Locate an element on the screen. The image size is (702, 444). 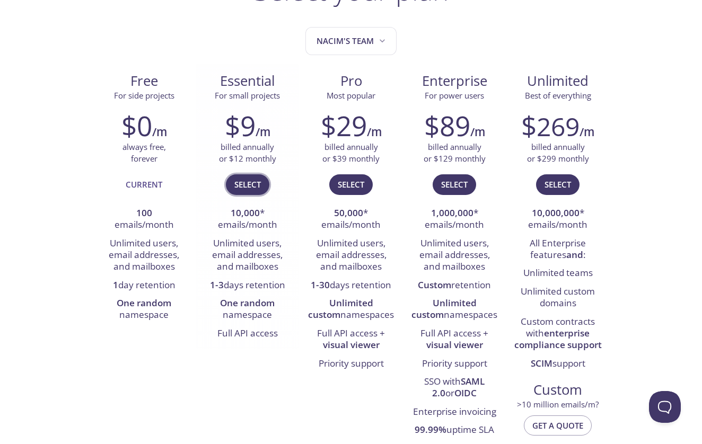
li: emails/month is located at coordinates (144, 219).